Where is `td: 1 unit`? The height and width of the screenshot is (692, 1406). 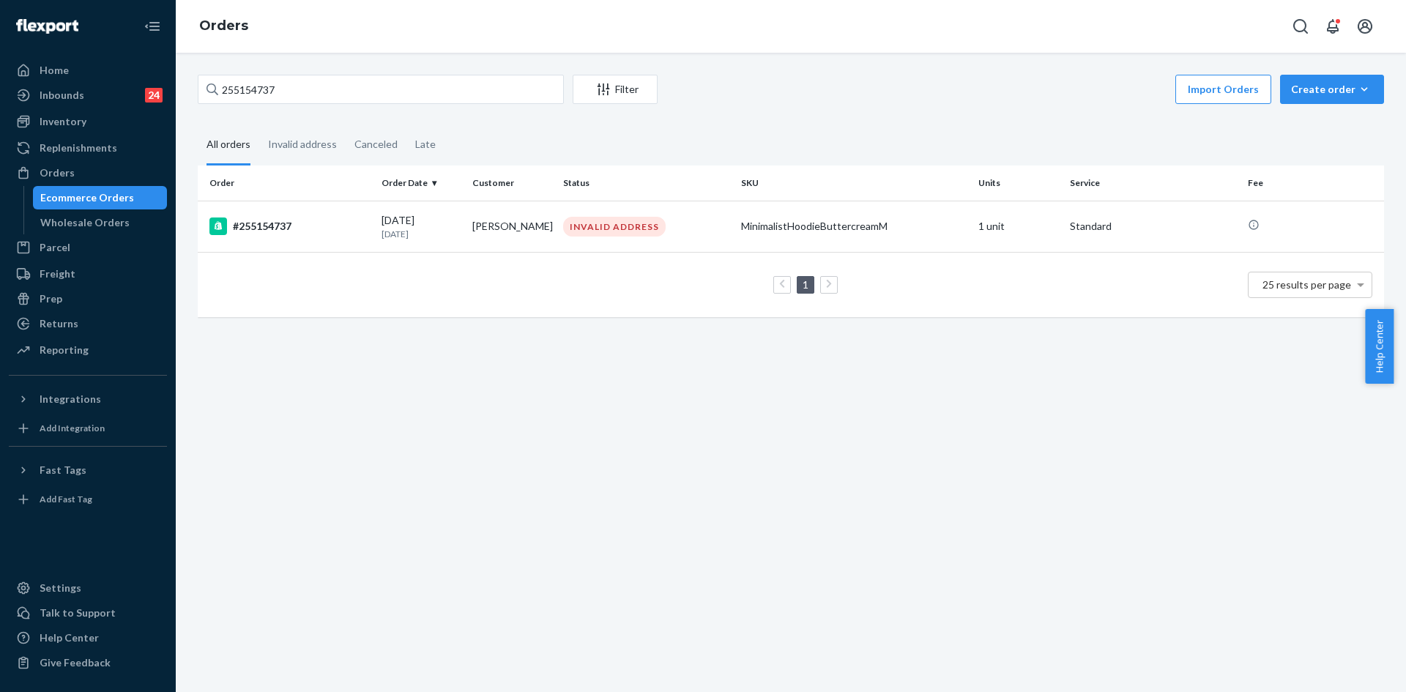 td: 1 unit is located at coordinates (1018, 226).